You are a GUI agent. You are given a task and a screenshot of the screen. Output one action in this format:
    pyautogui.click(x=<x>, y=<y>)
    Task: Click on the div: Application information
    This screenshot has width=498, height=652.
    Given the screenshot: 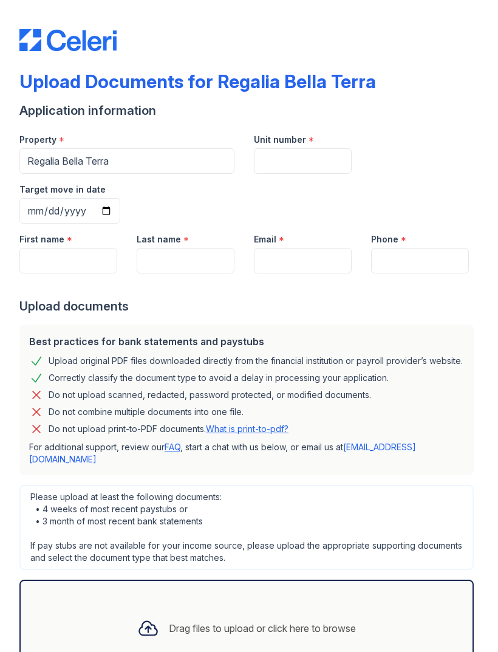 What is the action you would take?
    pyautogui.click(x=249, y=111)
    